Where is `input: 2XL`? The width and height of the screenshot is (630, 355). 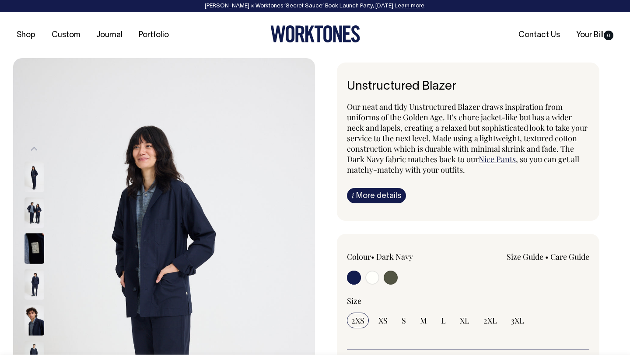 input: 2XL is located at coordinates (490, 320).